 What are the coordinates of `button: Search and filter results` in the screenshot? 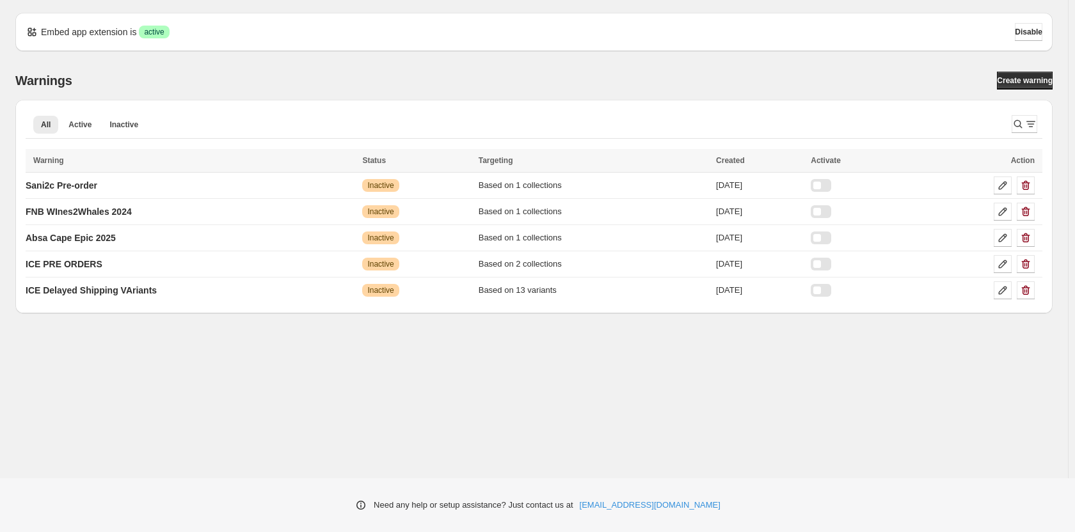 It's located at (1025, 124).